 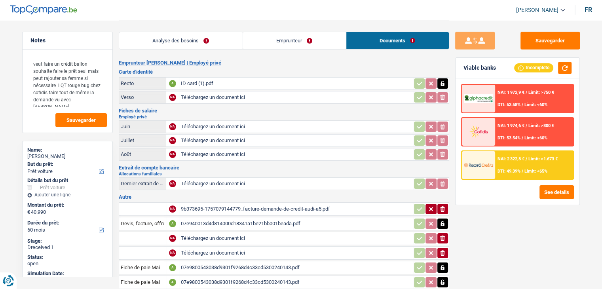 What do you see at coordinates (142, 154) in the screenshot?
I see `div: Août` at bounding box center [142, 154].